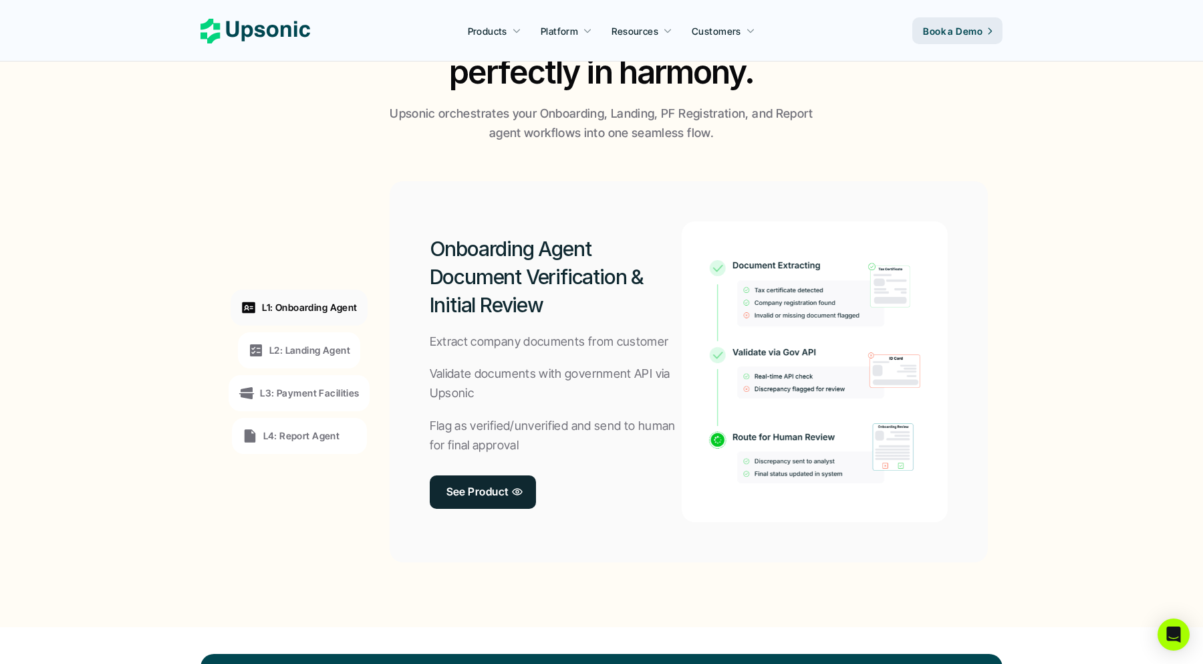 The height and width of the screenshot is (664, 1203). Describe the element at coordinates (635, 31) in the screenshot. I see `p: Resources` at that location.